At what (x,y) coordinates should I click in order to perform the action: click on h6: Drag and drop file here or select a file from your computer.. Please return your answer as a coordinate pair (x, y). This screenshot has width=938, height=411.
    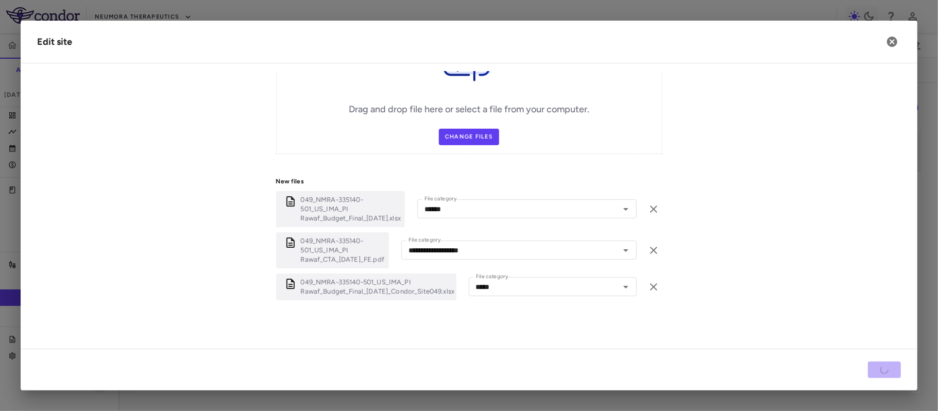
    Looking at the image, I should click on (469, 109).